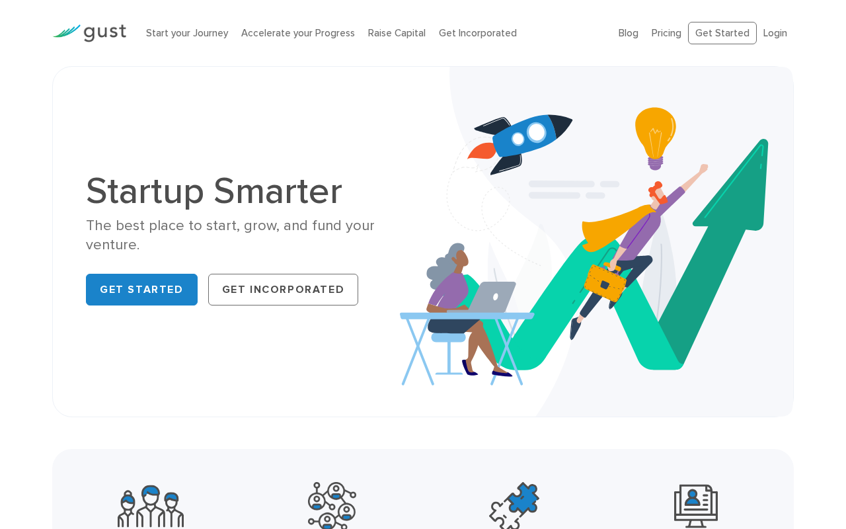 The height and width of the screenshot is (529, 846). Describe the element at coordinates (187, 33) in the screenshot. I see `a: Start your Journey` at that location.